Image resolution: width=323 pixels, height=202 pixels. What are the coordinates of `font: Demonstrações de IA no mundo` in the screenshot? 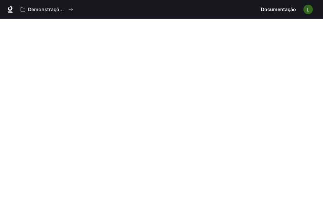 It's located at (65, 9).